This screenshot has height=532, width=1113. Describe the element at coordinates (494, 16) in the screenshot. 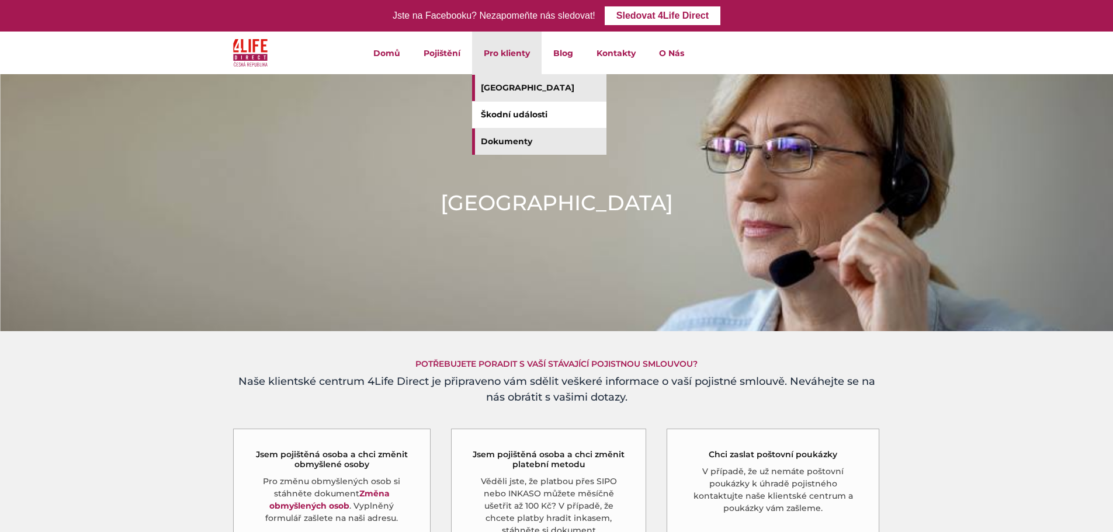

I see `div: Jste na Facebooku? Nezapomeňte nás sledovat!` at that location.